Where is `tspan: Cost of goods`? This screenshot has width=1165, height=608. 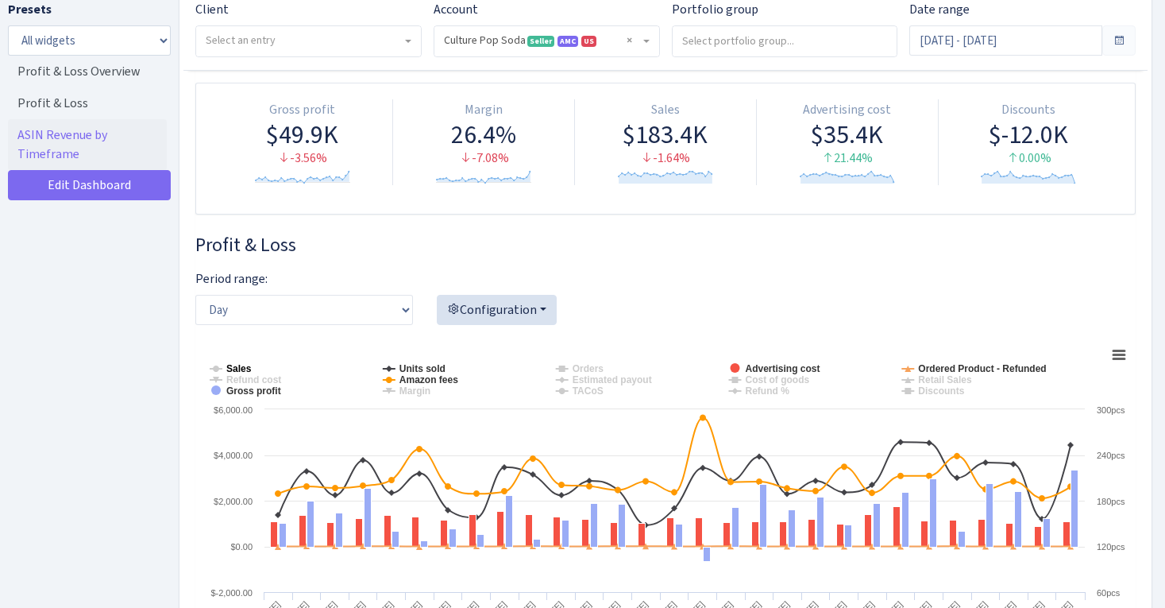
tspan: Cost of goods is located at coordinates (777, 380).